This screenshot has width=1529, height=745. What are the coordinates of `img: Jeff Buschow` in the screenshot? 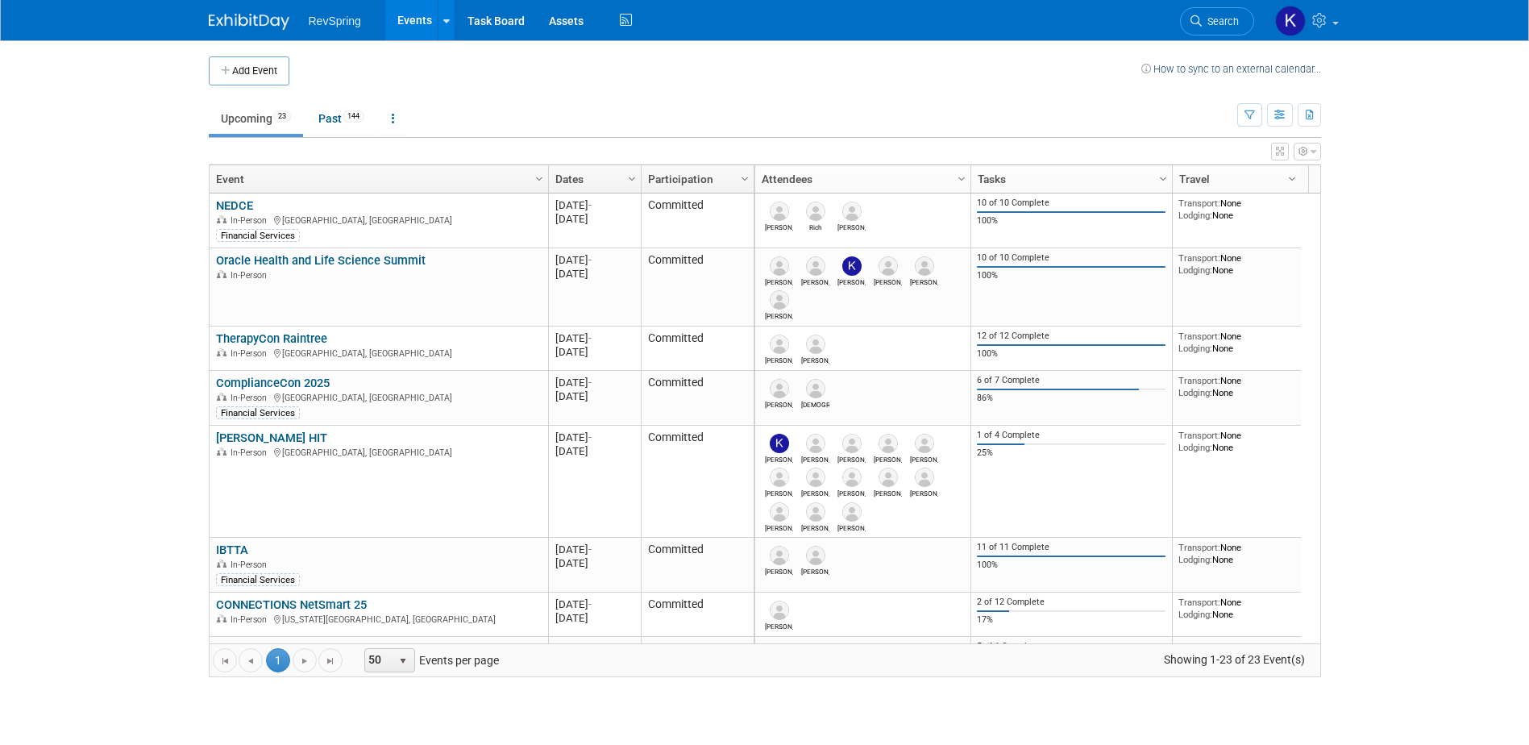 It's located at (852, 512).